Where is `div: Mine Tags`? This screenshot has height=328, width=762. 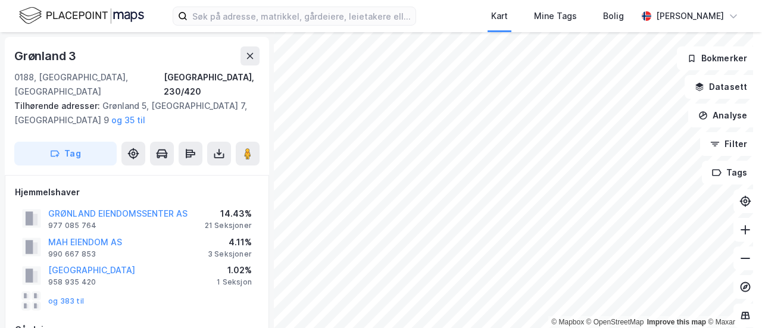
div: Mine Tags is located at coordinates (555, 16).